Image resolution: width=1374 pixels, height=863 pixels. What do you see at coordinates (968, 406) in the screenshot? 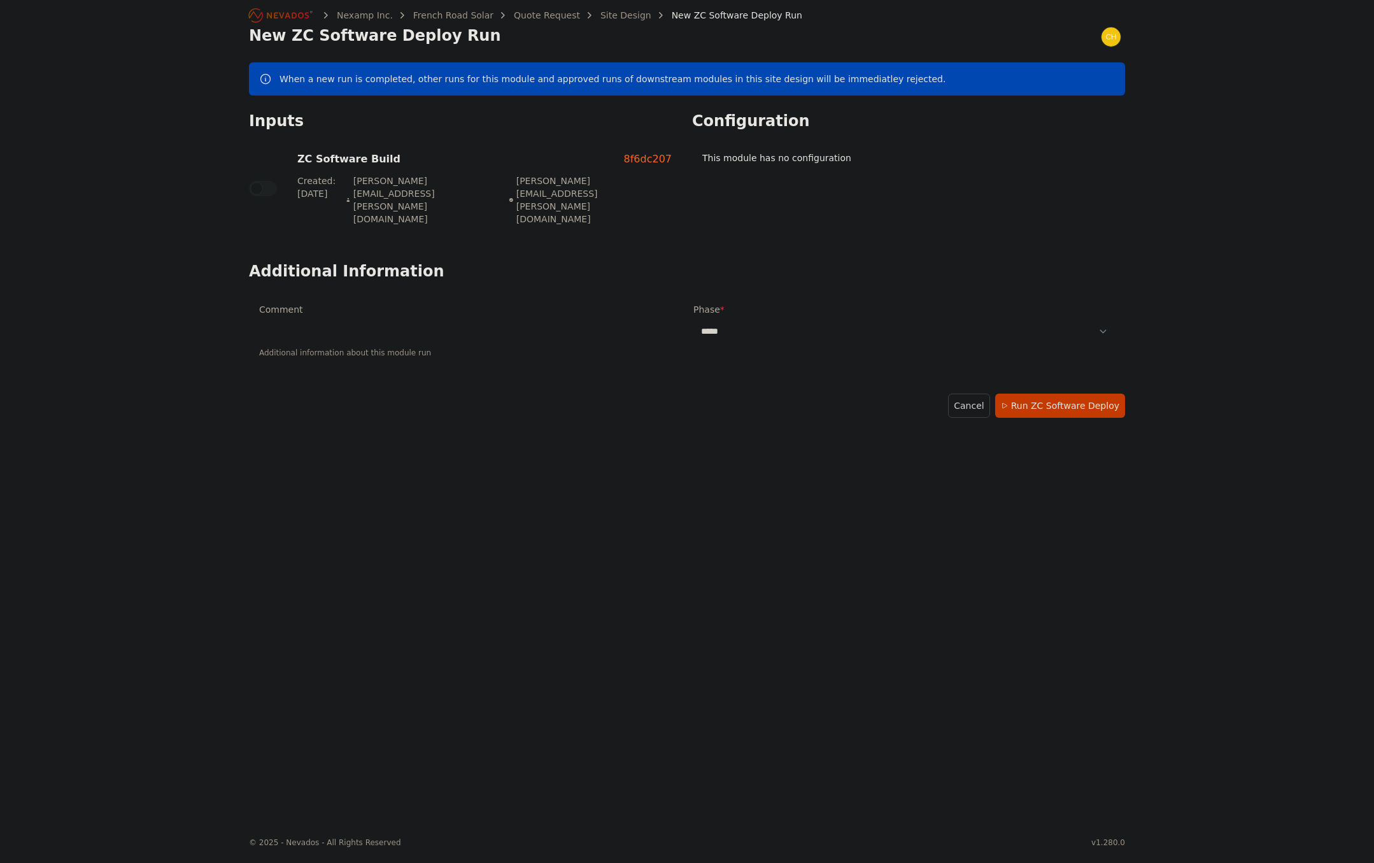
I see `a: Cancel` at bounding box center [968, 406].